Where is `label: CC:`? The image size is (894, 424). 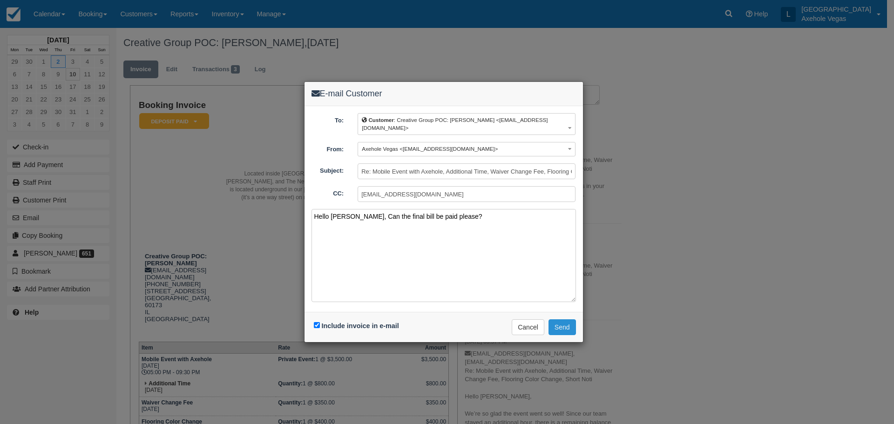
label: CC: is located at coordinates (328, 192).